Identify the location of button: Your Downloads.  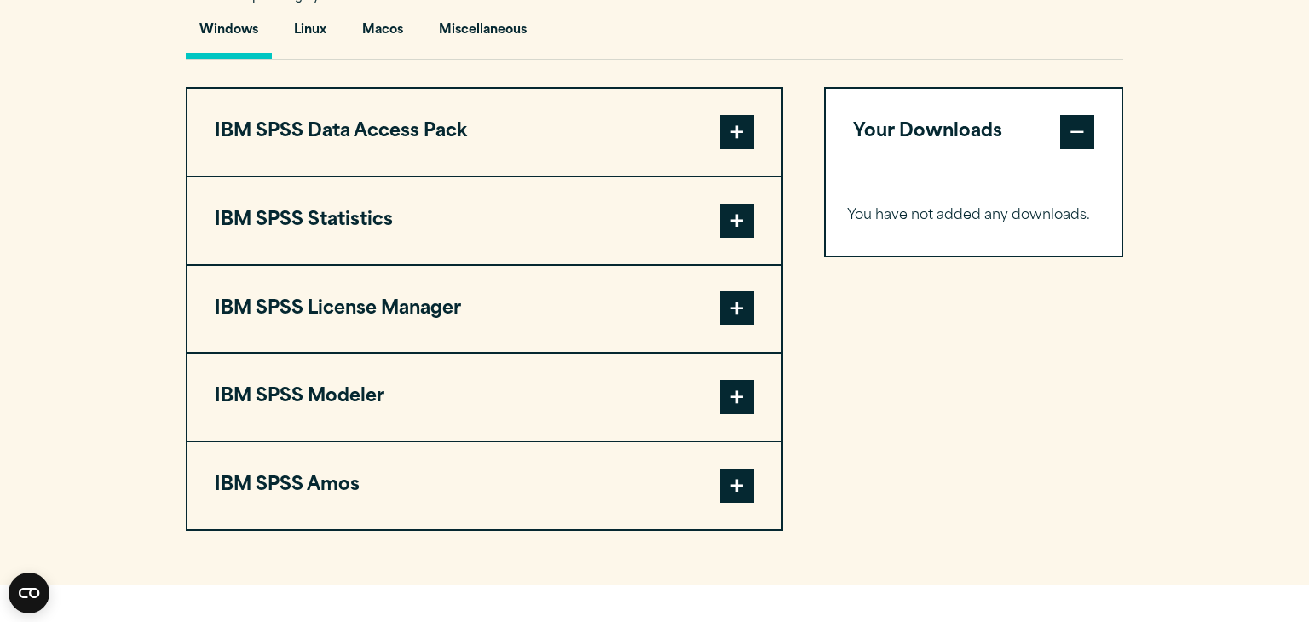
(973, 132).